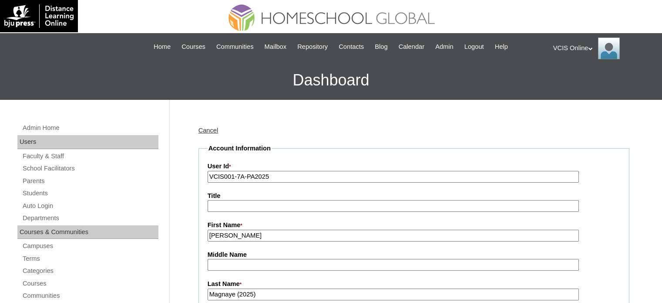 The image size is (662, 303). I want to click on a: Categories, so click(90, 270).